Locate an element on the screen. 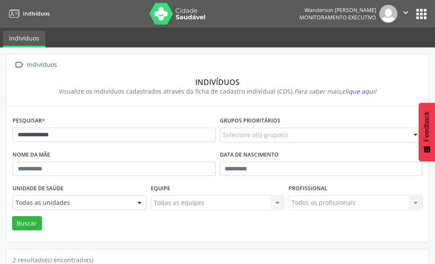 This screenshot has height=264, width=435. img: img is located at coordinates (388, 14).